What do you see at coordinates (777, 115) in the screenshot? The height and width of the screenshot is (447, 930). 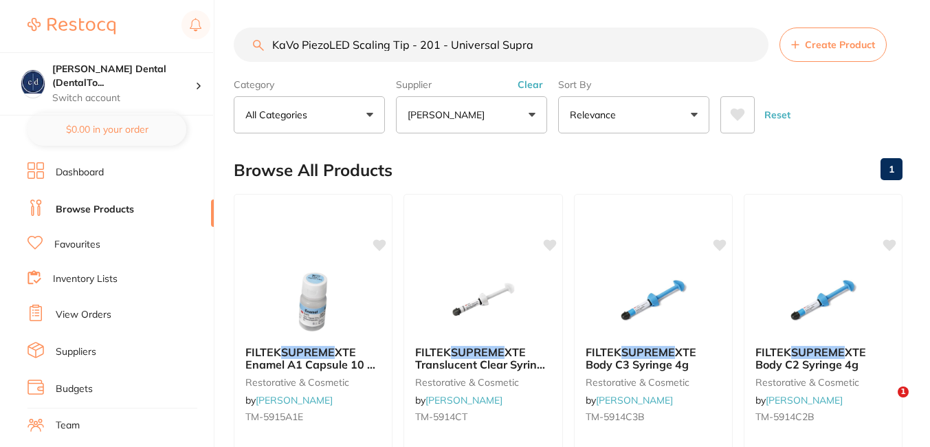 I see `button: Reset` at bounding box center [777, 115].